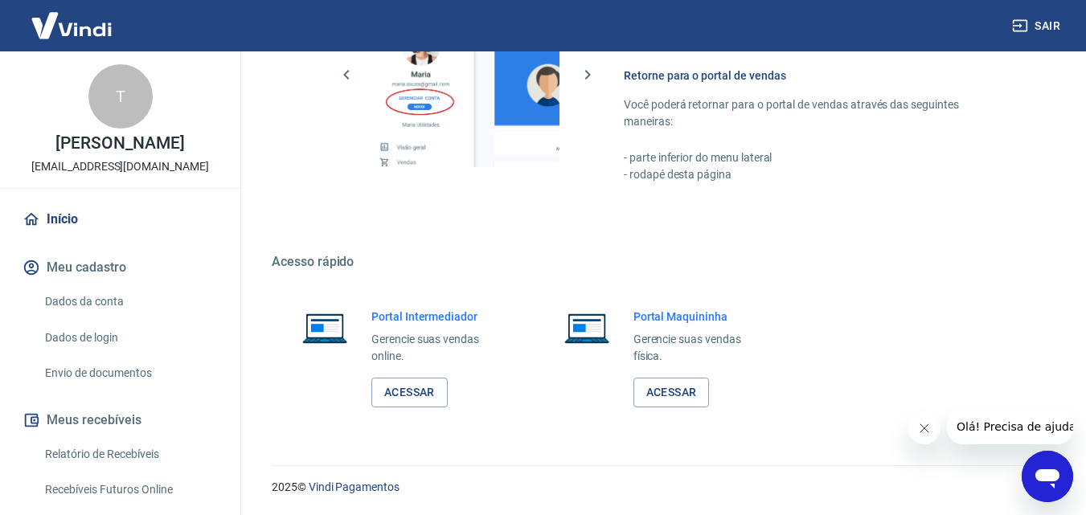  Describe the element at coordinates (700, 317) in the screenshot. I see `h6: Portal Maquininha` at that location.